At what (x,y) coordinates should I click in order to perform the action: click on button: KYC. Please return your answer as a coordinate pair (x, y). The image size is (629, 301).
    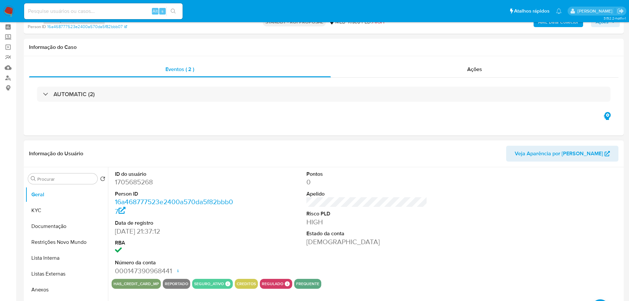
    Looking at the image, I should click on (67, 210).